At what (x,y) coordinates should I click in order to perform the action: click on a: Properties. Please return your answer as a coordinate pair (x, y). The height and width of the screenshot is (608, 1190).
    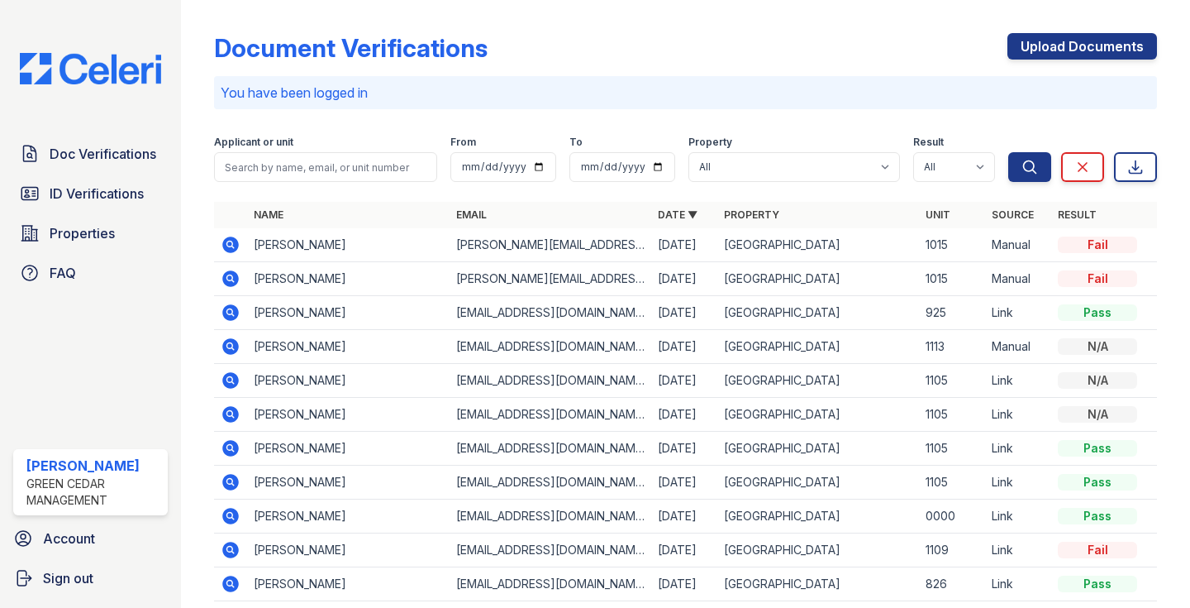
    Looking at the image, I should click on (90, 233).